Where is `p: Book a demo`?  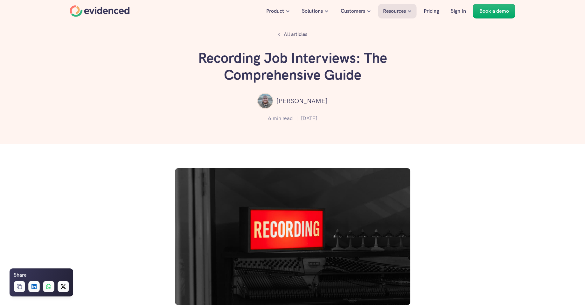 p: Book a demo is located at coordinates (494, 11).